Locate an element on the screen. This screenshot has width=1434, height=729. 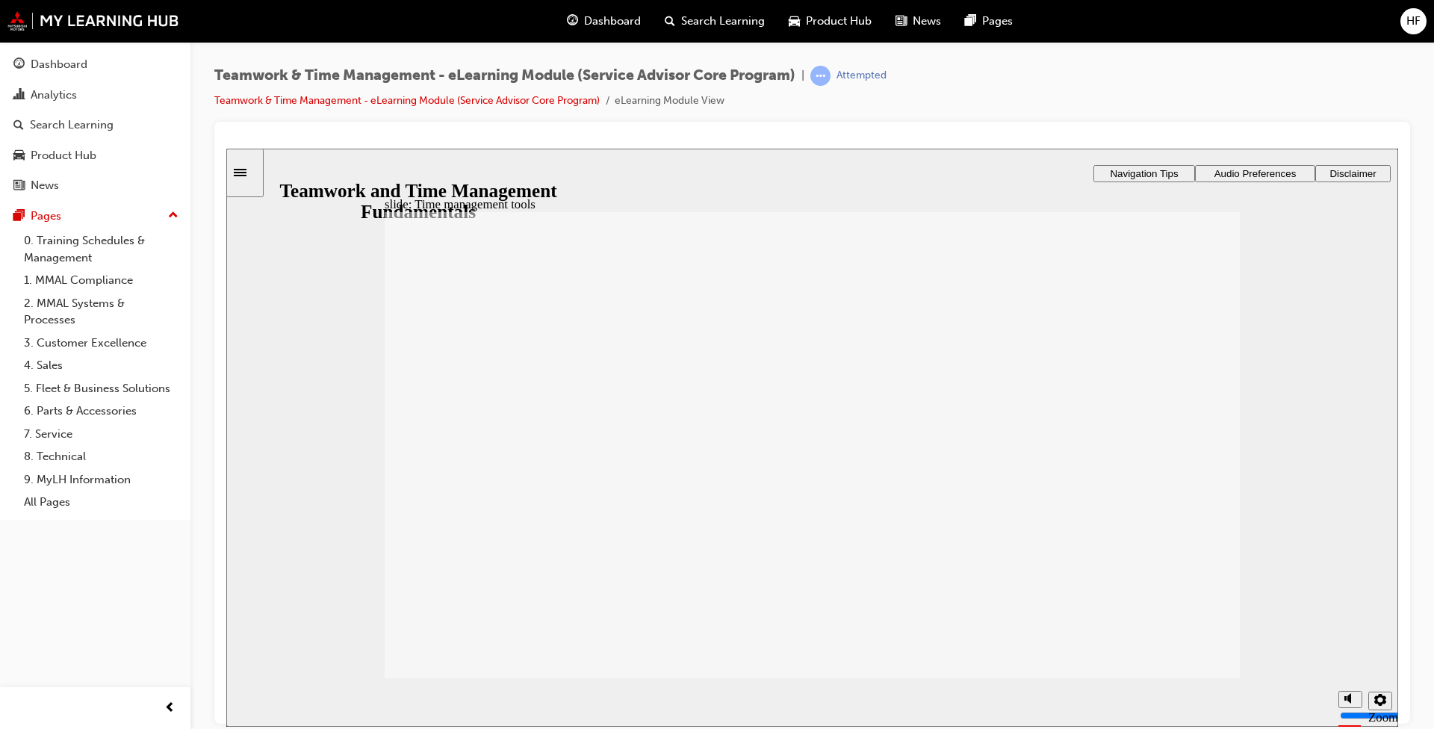
a: 8. Technical is located at coordinates (101, 456).